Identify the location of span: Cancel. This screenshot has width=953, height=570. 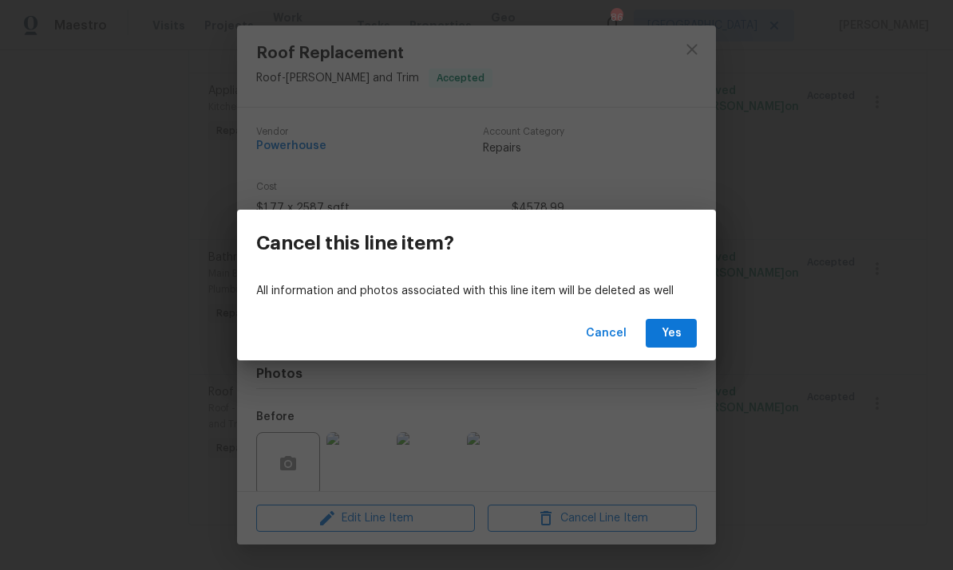
(606, 333).